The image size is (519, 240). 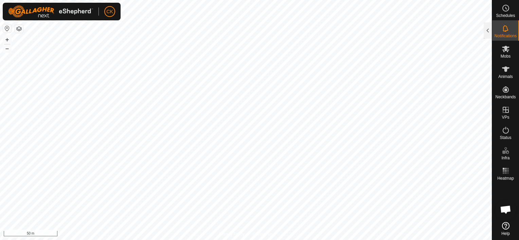 I want to click on a: Open chat, so click(x=505, y=210).